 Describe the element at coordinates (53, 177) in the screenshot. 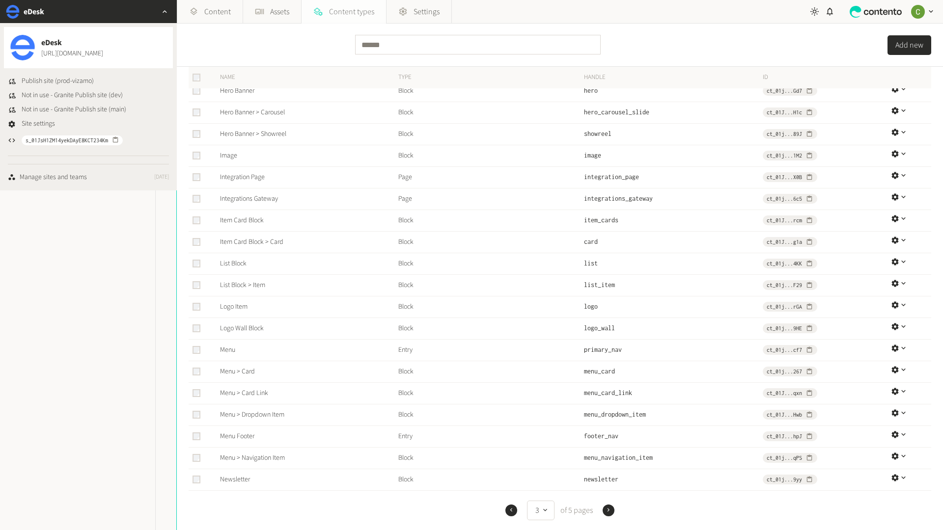

I see `div: Manage sites and teams` at that location.